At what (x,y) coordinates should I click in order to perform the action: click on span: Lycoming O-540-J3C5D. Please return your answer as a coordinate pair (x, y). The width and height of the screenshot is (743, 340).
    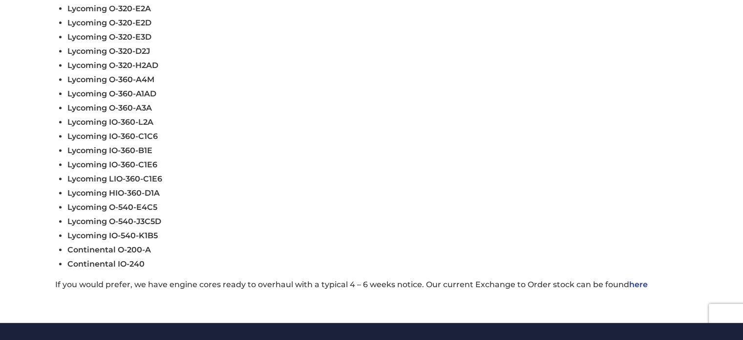
    Looking at the image, I should click on (114, 221).